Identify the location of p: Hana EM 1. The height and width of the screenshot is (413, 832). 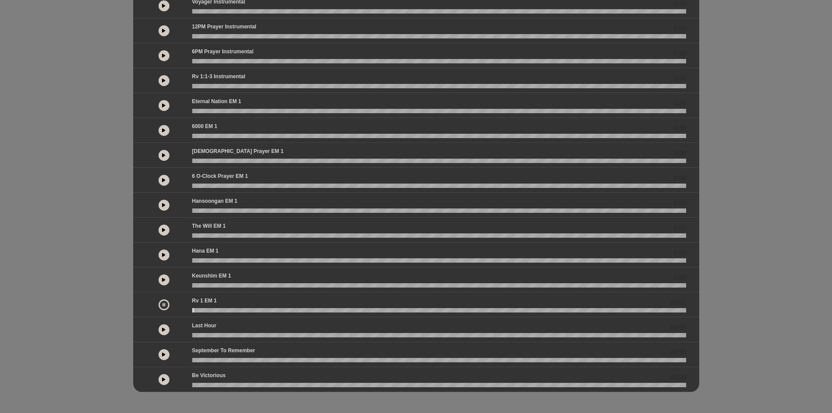
(205, 251).